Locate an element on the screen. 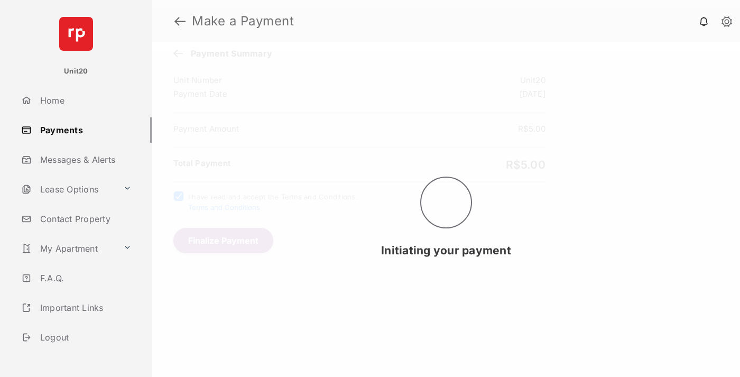  a: My Apartment is located at coordinates (68, 248).